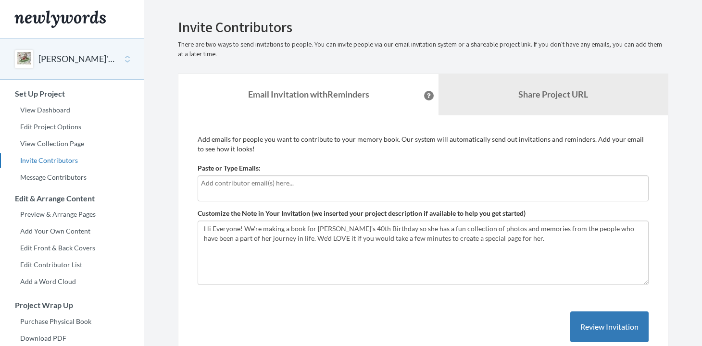 This screenshot has width=702, height=346. Describe the element at coordinates (362, 214) in the screenshot. I see `label: Customize the Note in Your Invitation (we inserted your project description if available to help ...` at that location.